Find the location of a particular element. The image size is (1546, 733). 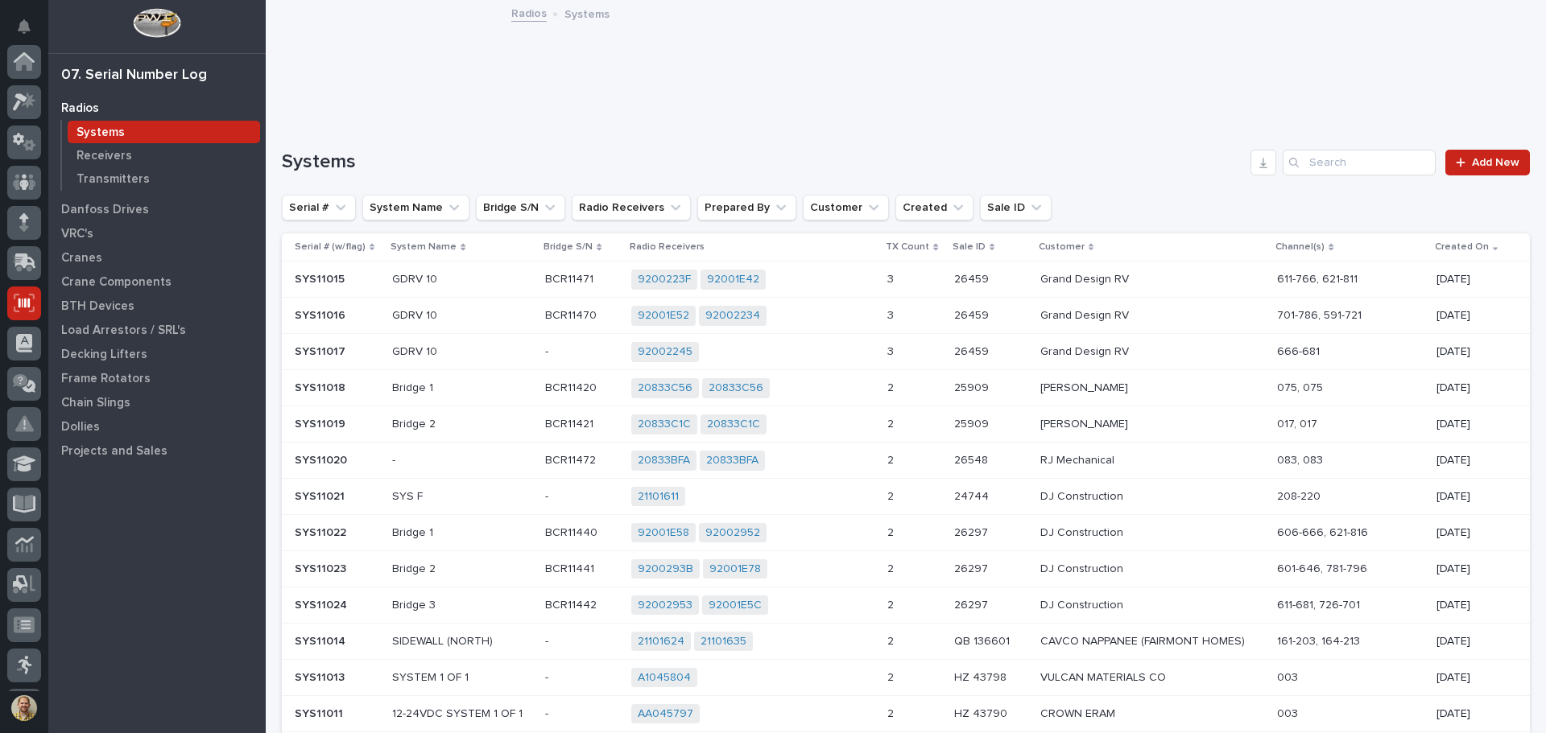

p: HZ 43798 is located at coordinates (981, 676).